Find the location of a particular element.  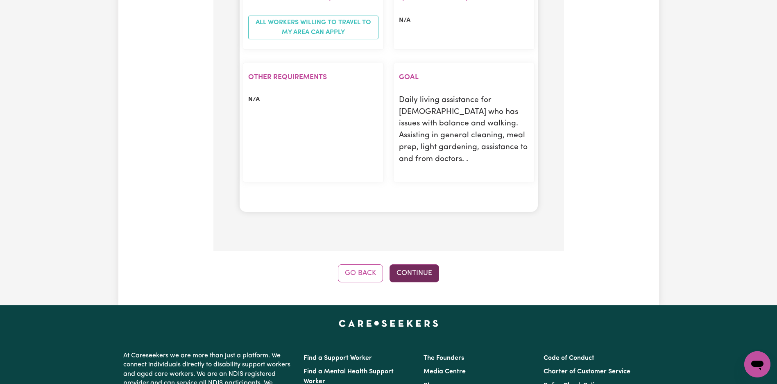

a: Careseekers home page is located at coordinates (388, 323).